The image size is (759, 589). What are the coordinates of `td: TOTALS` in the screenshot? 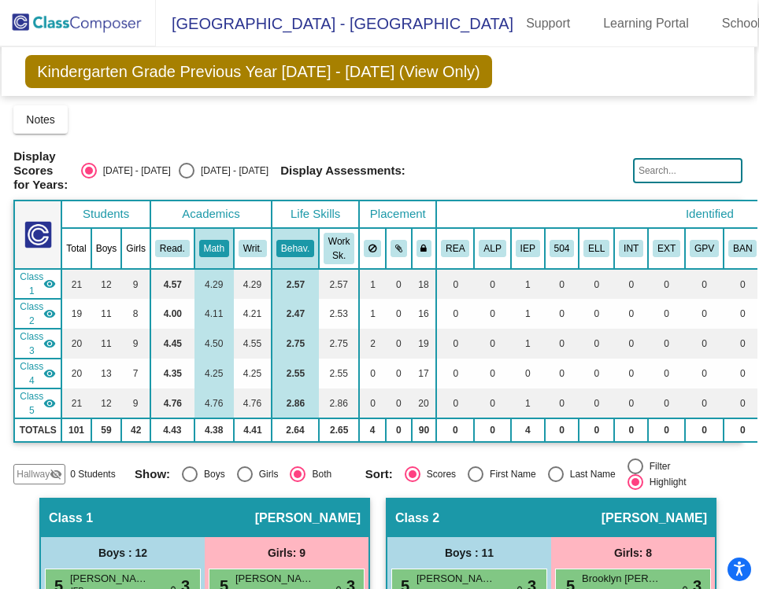 It's located at (38, 430).